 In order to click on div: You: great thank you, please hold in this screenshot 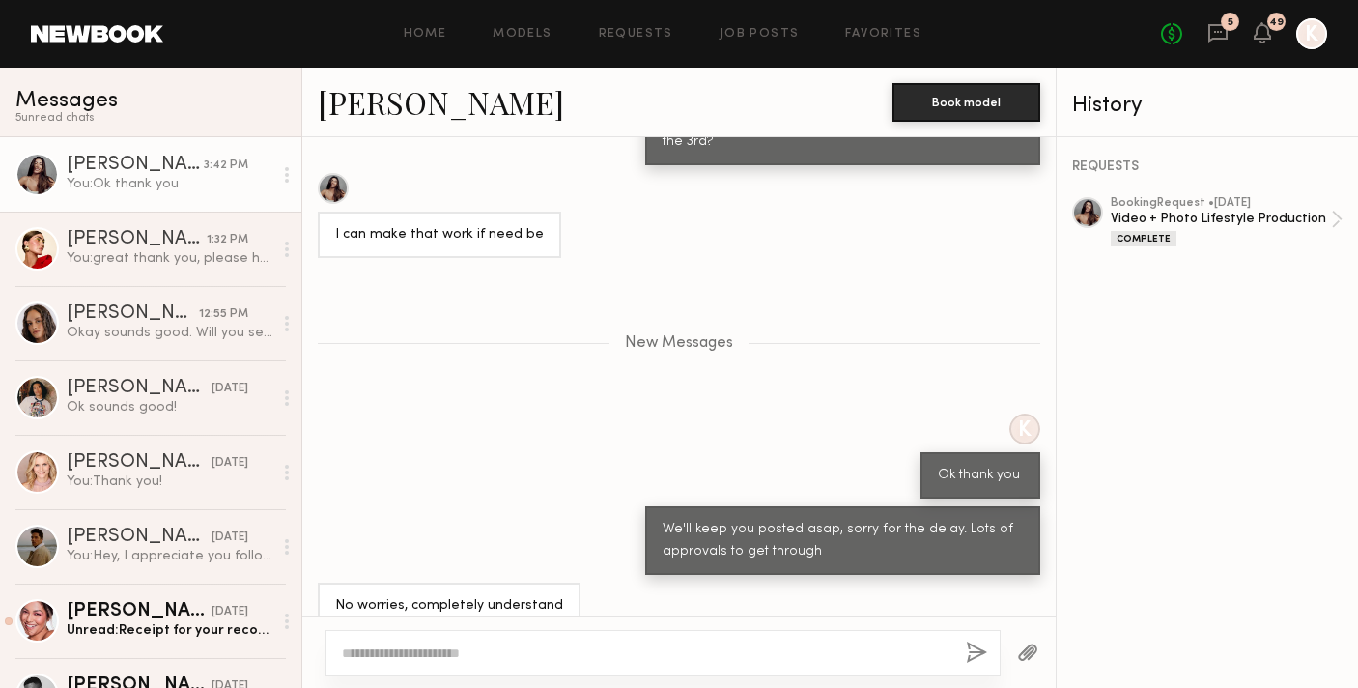, I will do `click(169, 258)`.